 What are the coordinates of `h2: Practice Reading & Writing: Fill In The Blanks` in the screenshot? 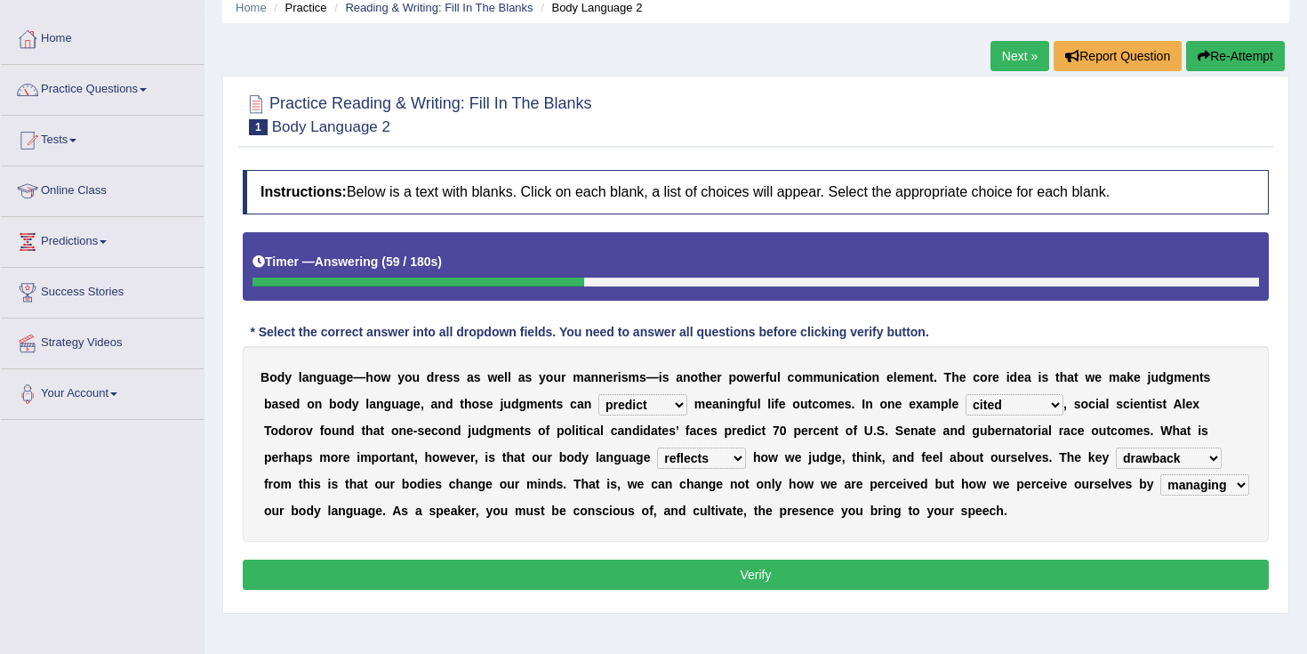 It's located at (417, 113).